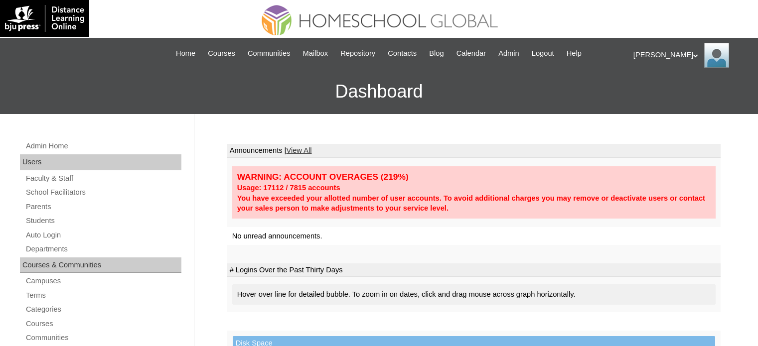 The image size is (758, 346). Describe the element at coordinates (315, 53) in the screenshot. I see `span: Mailbox` at that location.